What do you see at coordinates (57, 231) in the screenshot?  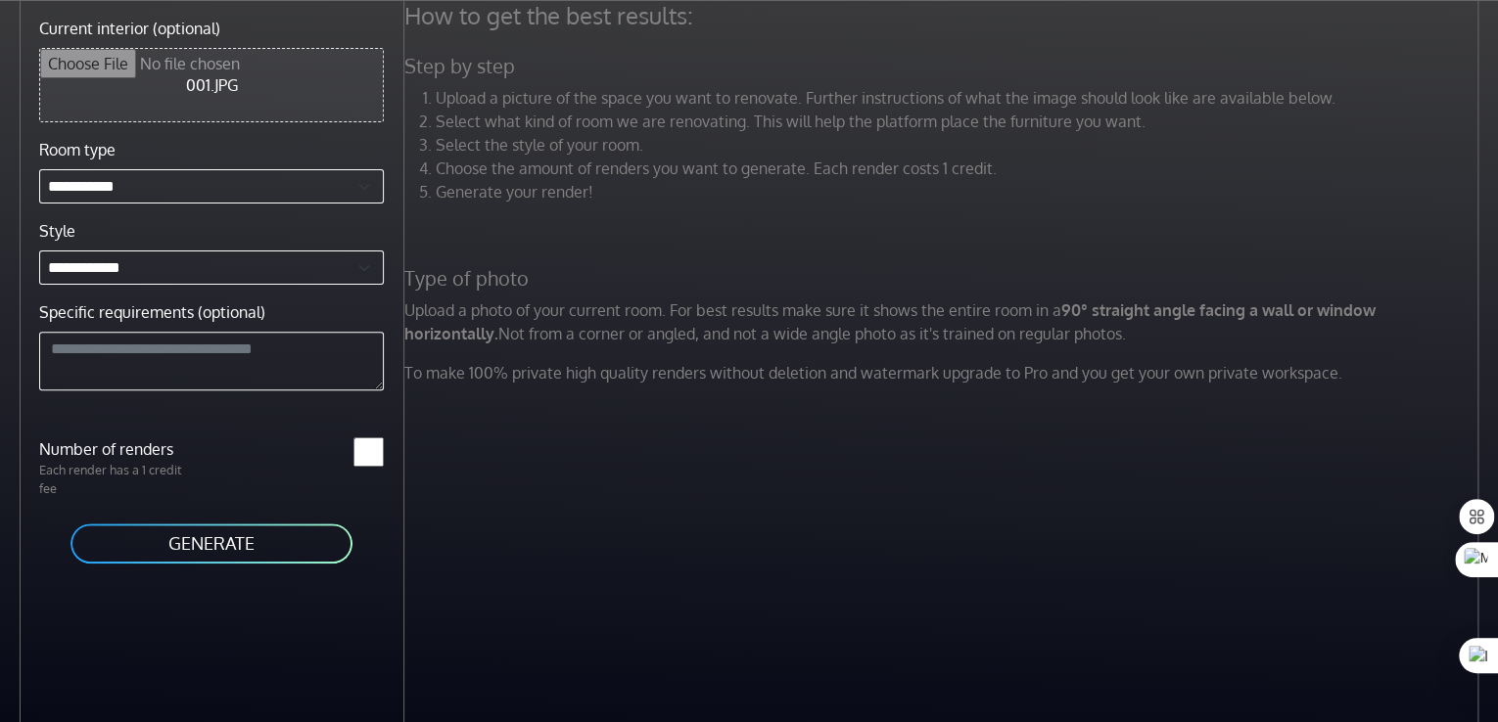 I see `label: Style` at bounding box center [57, 231].